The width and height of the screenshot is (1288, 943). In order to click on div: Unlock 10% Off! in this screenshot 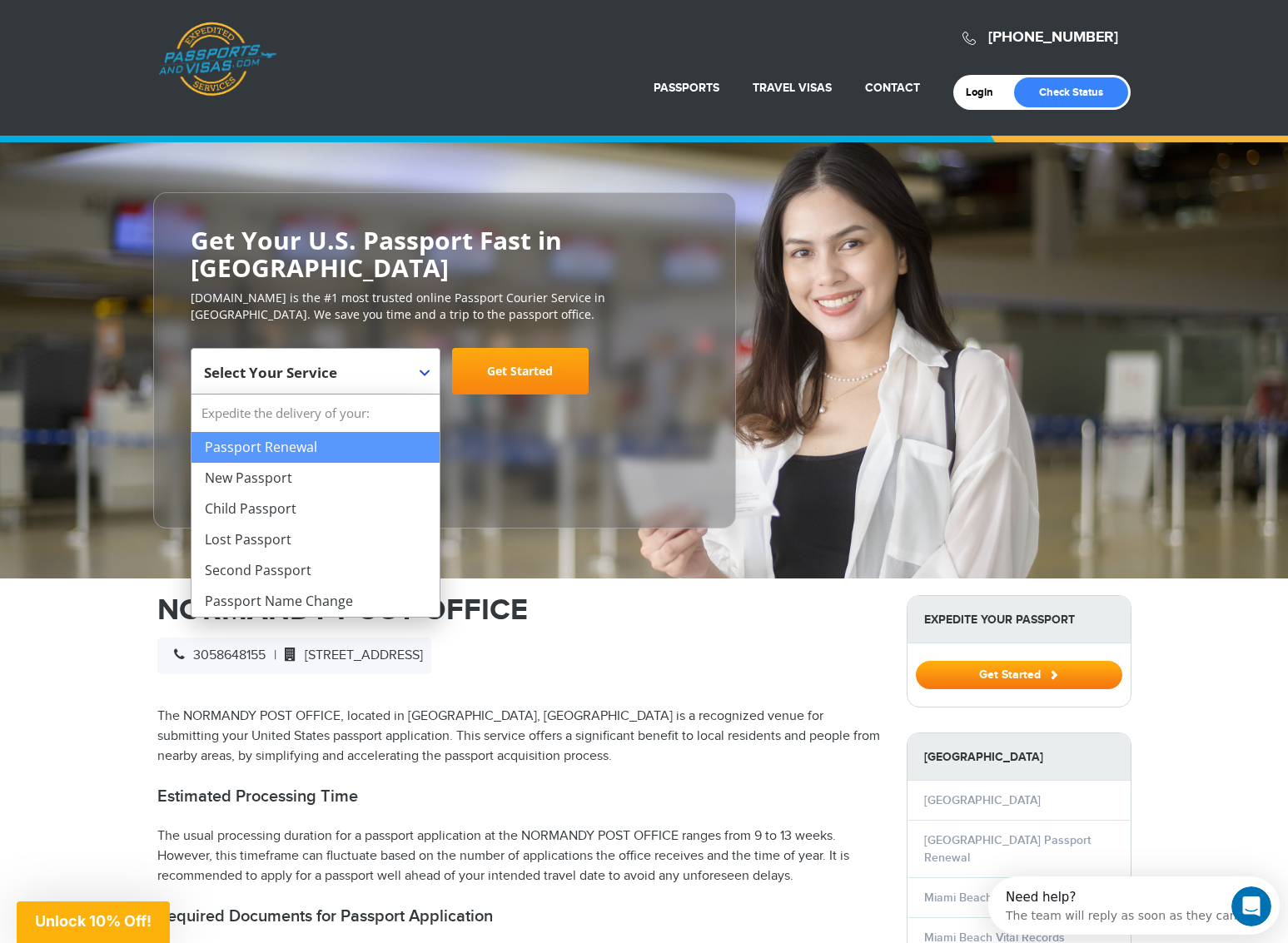, I will do `click(94, 922)`.